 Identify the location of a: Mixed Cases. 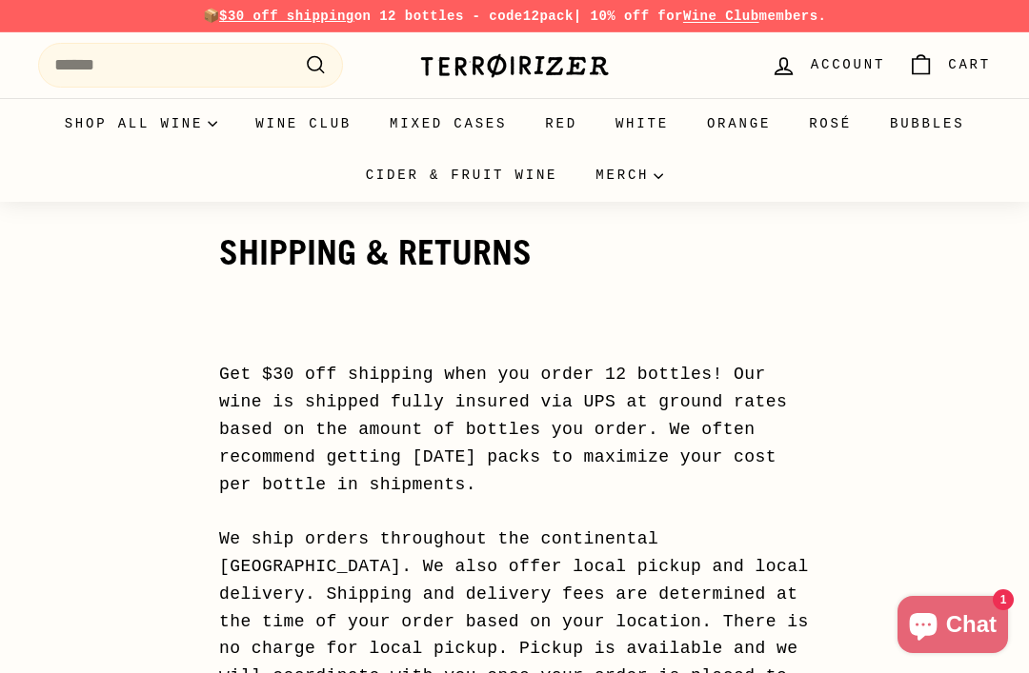
(448, 124).